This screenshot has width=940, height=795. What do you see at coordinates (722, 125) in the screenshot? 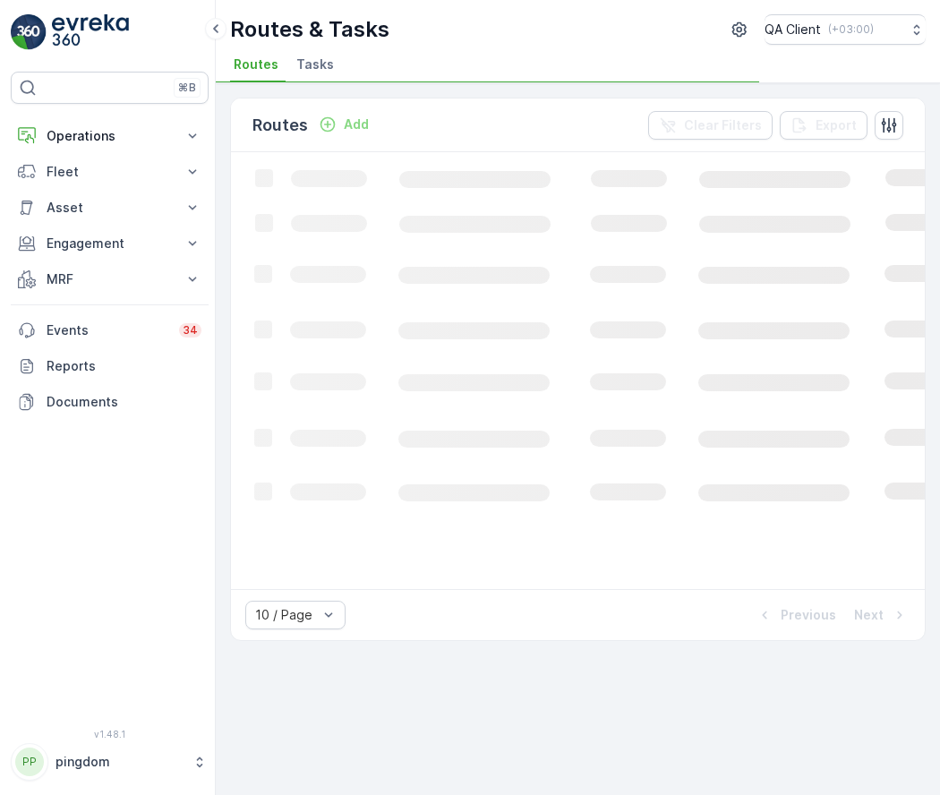
I see `p: Clear Filters` at bounding box center [722, 125].